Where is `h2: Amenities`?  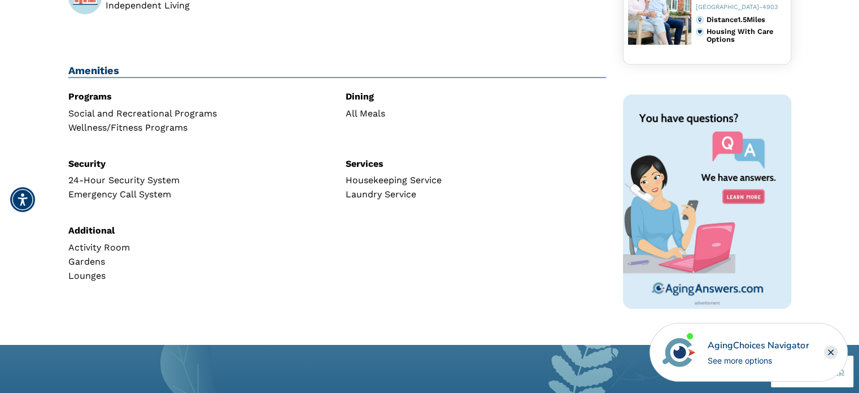 h2: Amenities is located at coordinates (337, 71).